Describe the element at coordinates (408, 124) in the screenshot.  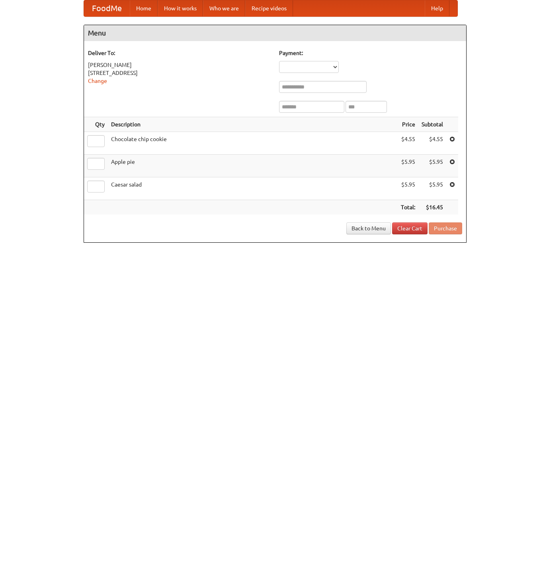
I see `th: Price` at that location.